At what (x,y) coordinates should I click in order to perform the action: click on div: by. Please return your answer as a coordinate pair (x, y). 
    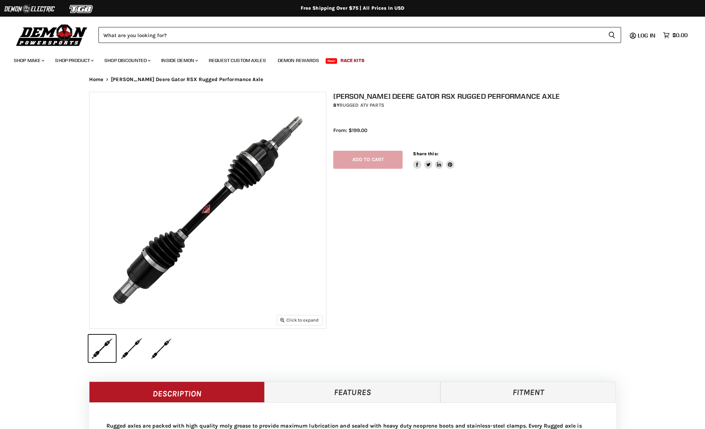
    Looking at the image, I should click on (478, 105).